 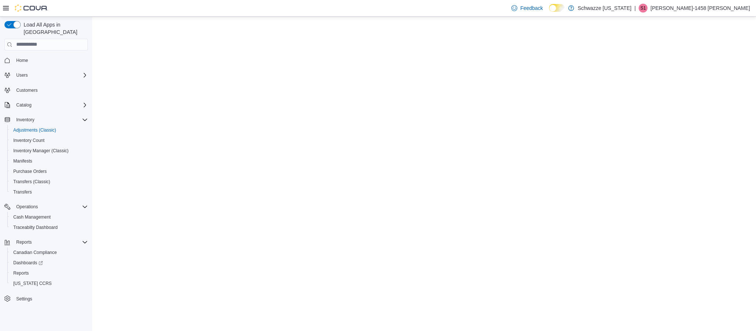 What do you see at coordinates (35, 130) in the screenshot?
I see `a: Adjustments (Classic)` at bounding box center [35, 130].